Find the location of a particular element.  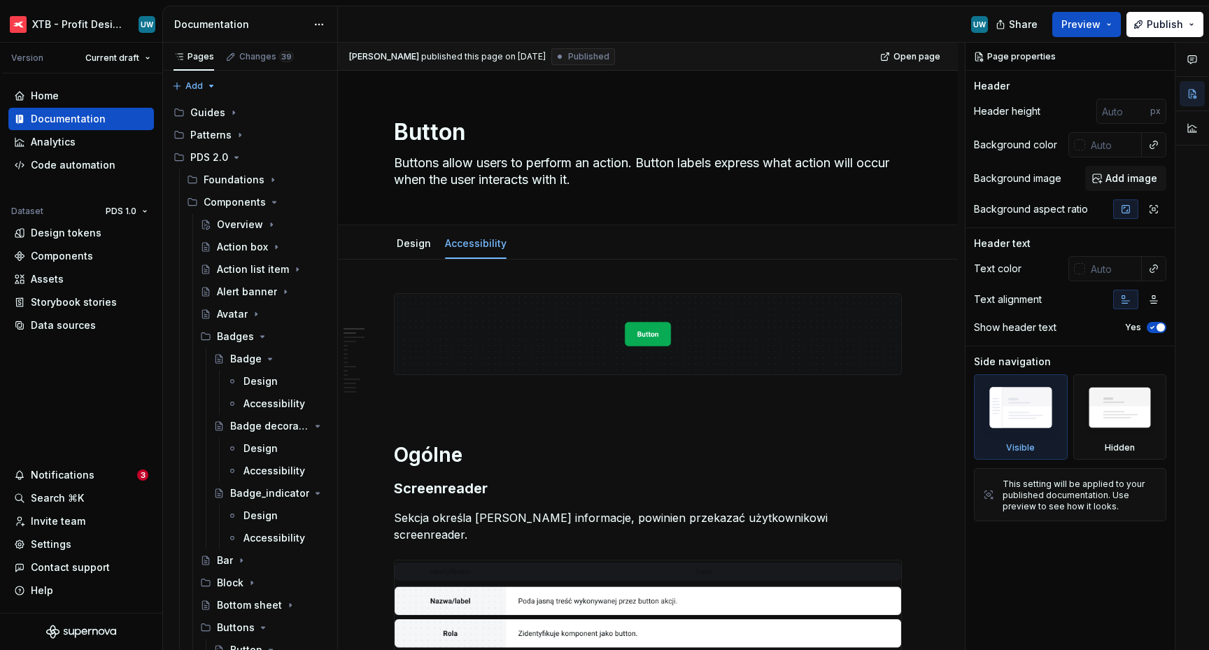

a: Storybook stories is located at coordinates (81, 302).